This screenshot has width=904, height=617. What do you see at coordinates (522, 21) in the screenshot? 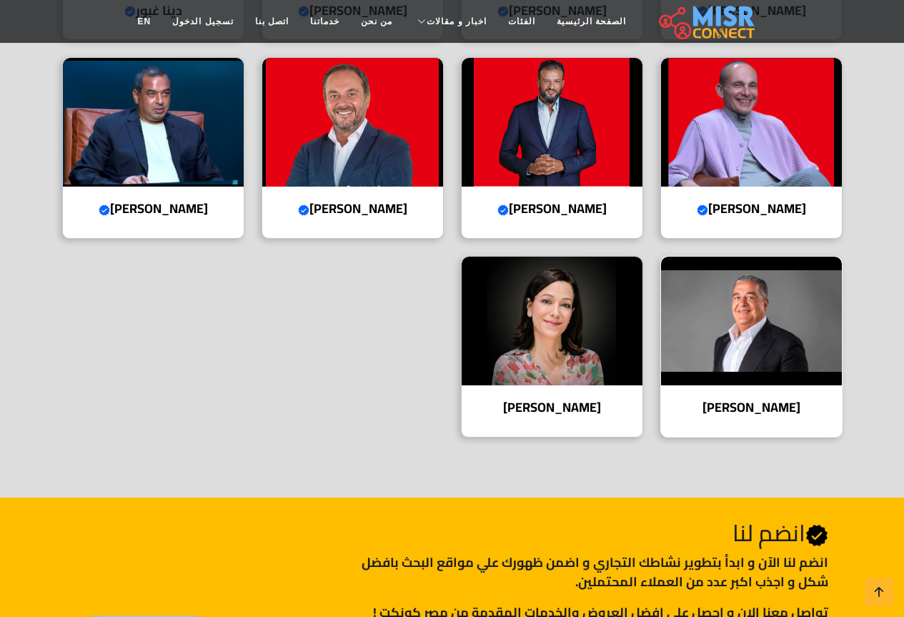
I see `a: الفئات` at bounding box center [522, 21].